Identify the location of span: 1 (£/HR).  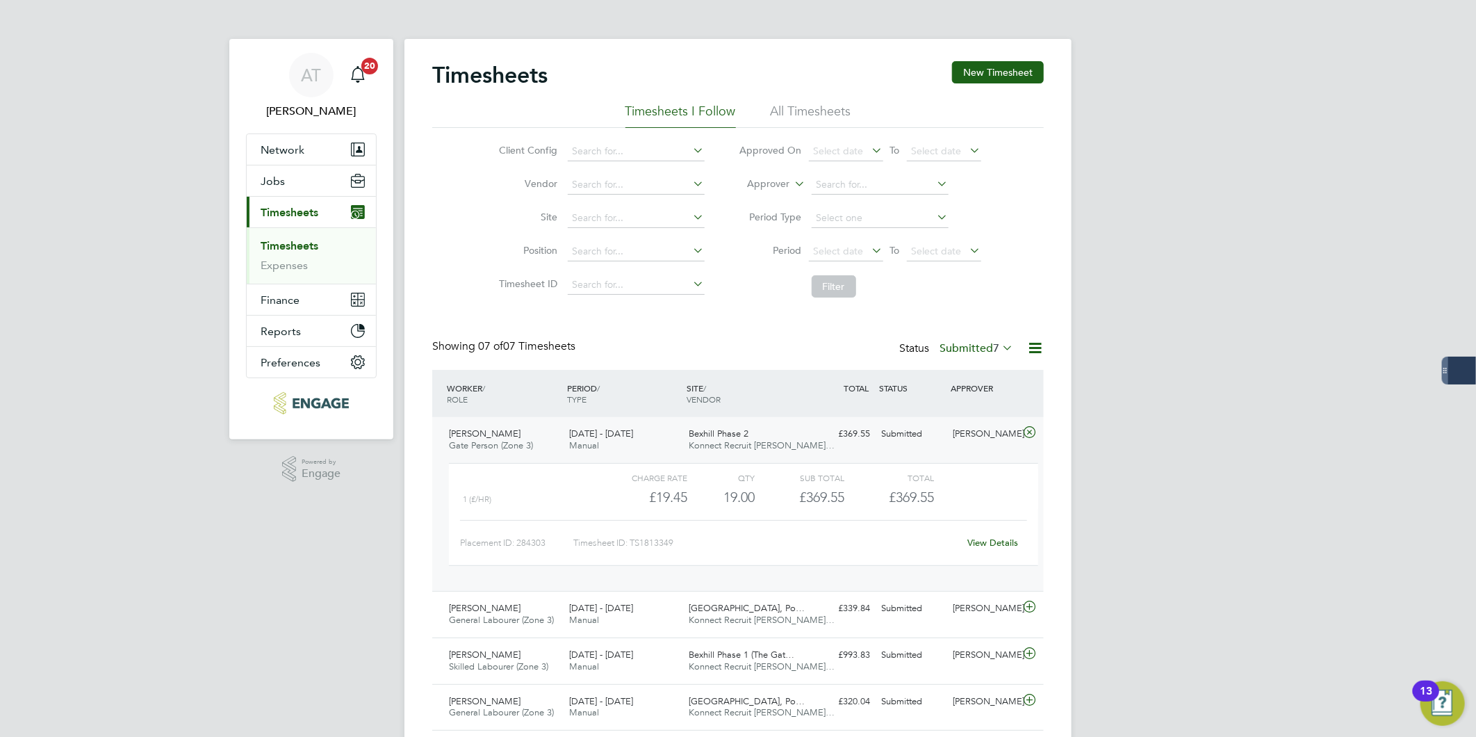
(477, 499).